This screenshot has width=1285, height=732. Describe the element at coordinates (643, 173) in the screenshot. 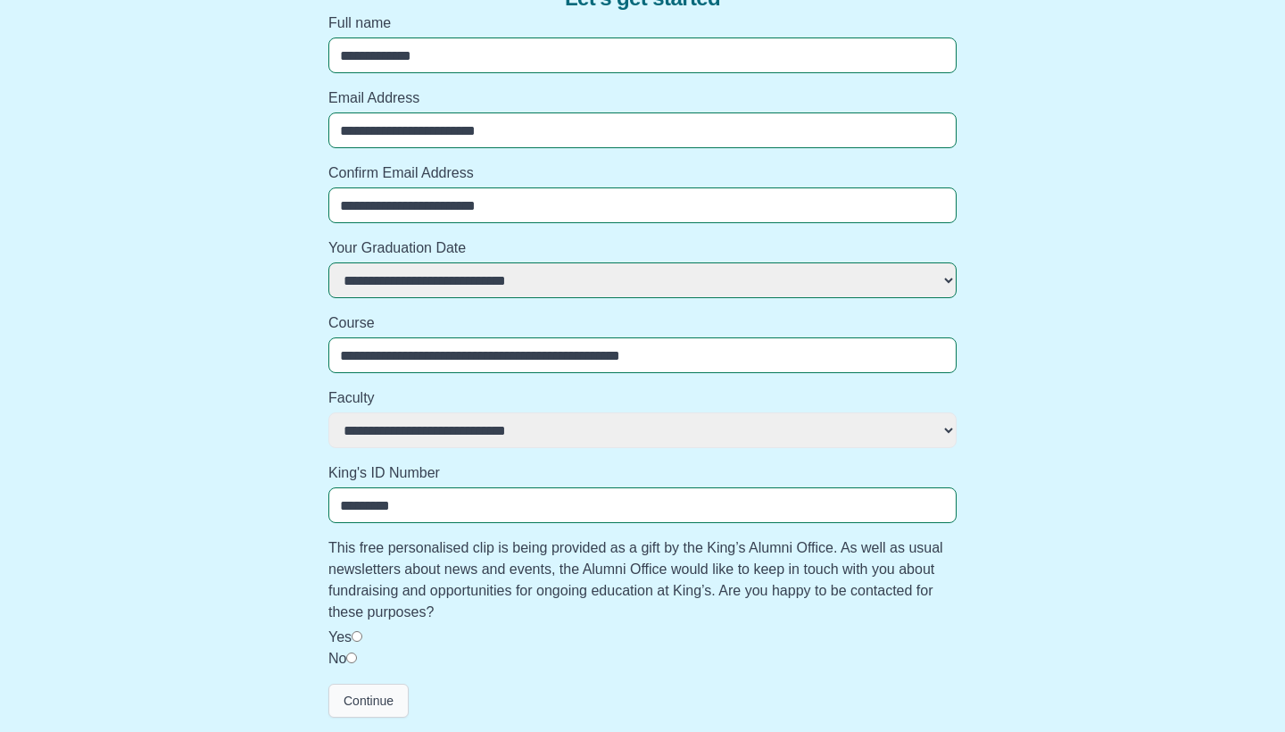

I see `label: Confirm Email Address` at that location.